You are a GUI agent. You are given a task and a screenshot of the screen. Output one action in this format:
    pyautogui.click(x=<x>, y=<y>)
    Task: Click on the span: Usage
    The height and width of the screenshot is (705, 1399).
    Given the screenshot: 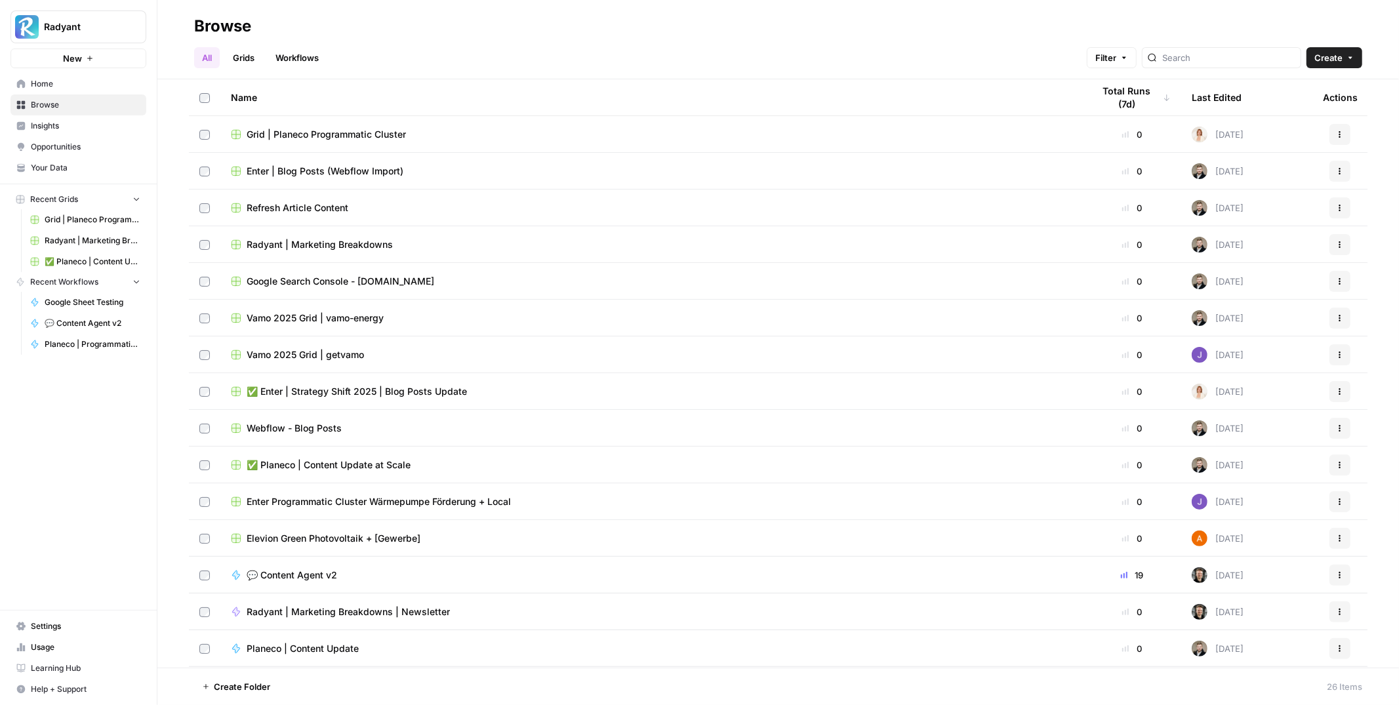 What is the action you would take?
    pyautogui.click(x=85, y=647)
    